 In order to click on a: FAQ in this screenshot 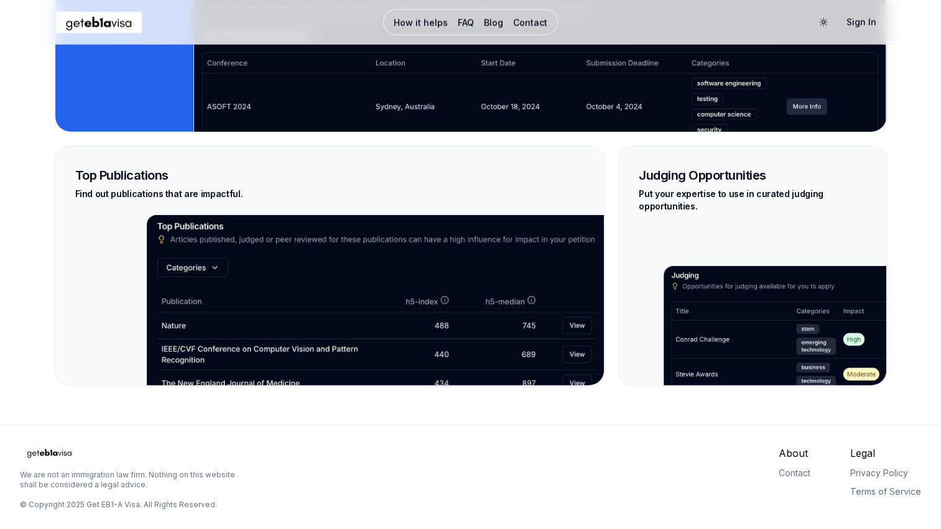, I will do `click(466, 23)`.